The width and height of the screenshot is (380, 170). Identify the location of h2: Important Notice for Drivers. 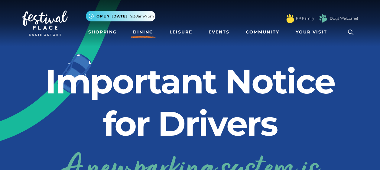
(190, 103).